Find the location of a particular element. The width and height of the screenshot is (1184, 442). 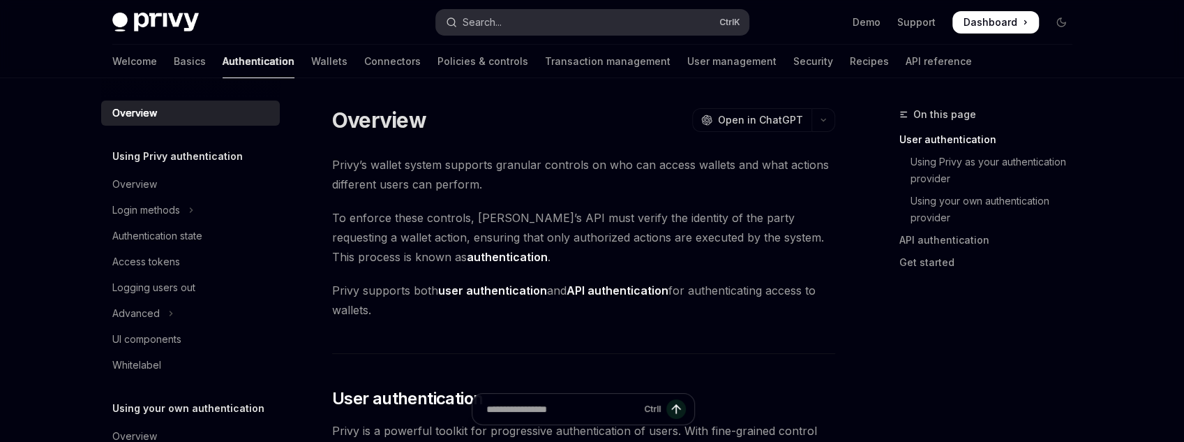

a: Get started is located at coordinates (992, 262).